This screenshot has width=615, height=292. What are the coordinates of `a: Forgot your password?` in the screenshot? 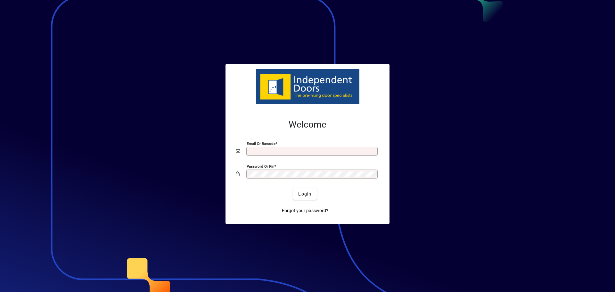 It's located at (305, 211).